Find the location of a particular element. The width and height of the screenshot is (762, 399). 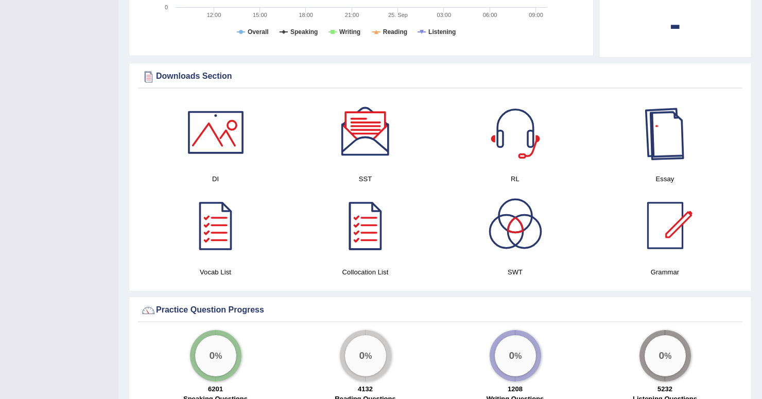

tspan: Overall is located at coordinates (258, 32).